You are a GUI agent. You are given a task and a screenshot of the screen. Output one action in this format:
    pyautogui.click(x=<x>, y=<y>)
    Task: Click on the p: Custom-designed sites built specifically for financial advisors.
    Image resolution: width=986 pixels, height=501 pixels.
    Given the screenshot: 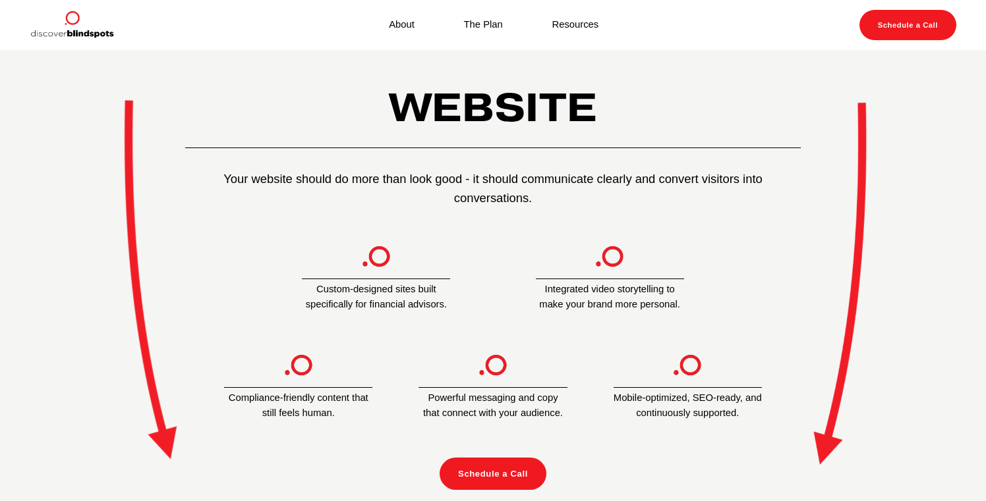 What is the action you would take?
    pyautogui.click(x=376, y=297)
    